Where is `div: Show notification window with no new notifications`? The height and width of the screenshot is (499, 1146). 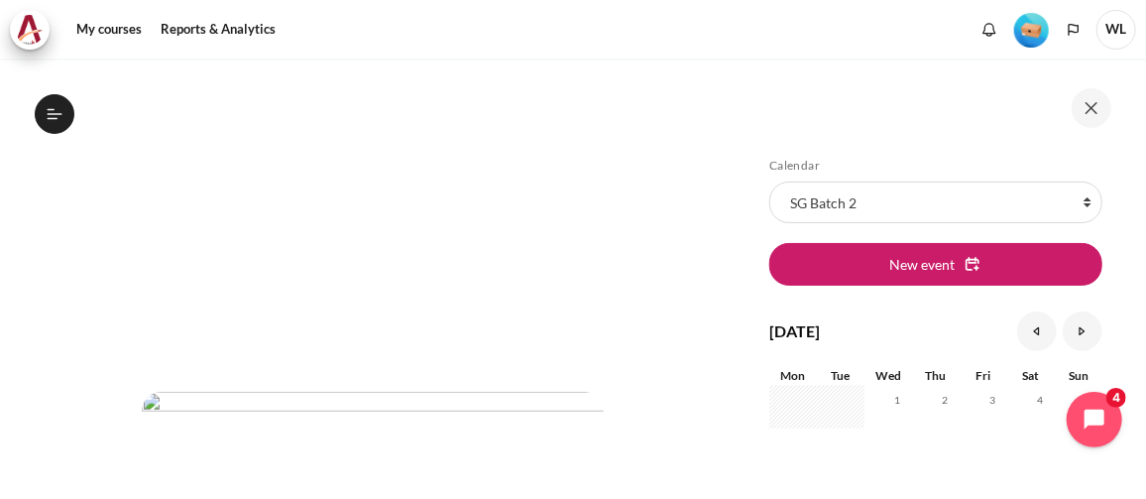 div: Show notification window with no new notifications is located at coordinates (989, 30).